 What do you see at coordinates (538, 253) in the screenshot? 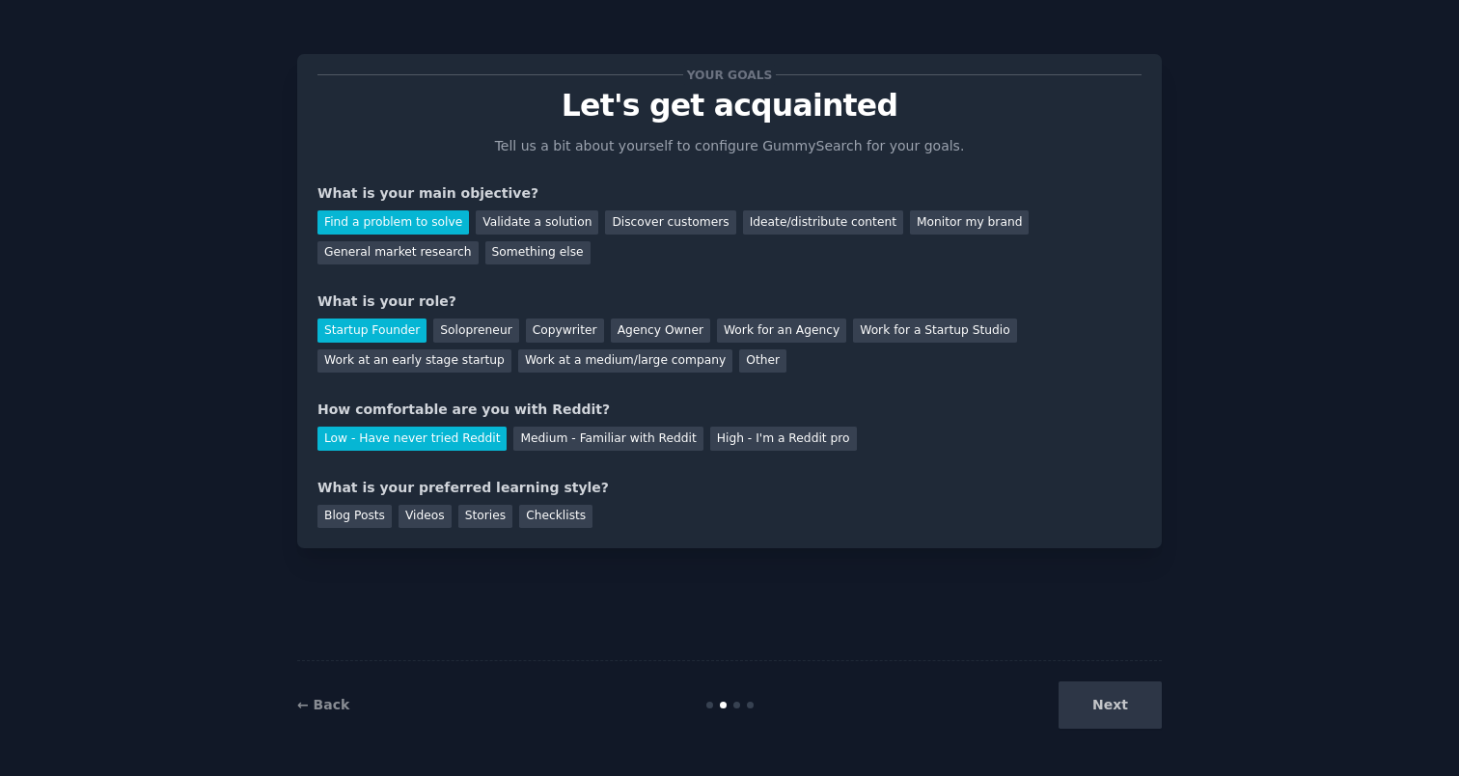
I see `div: Something else` at bounding box center [538, 253].